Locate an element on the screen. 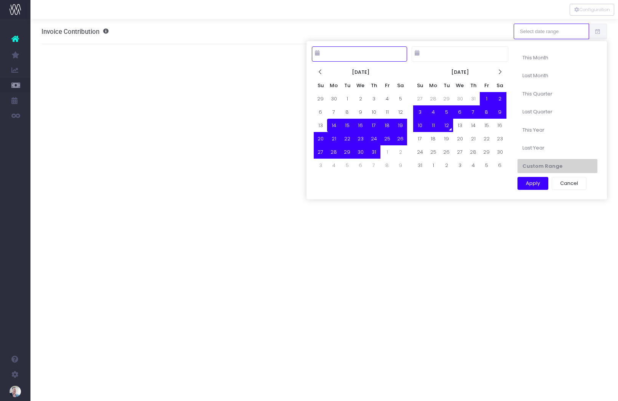  input: Select date range is located at coordinates (551, 31).